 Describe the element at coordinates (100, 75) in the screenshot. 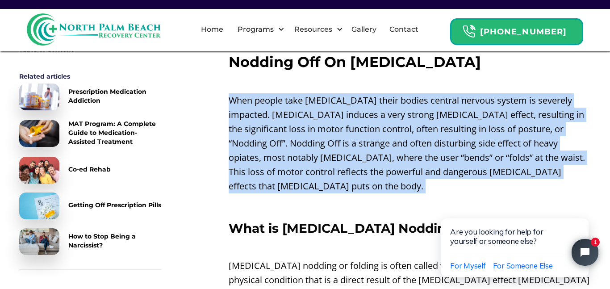

I see `span: For Someone Else` at that location.